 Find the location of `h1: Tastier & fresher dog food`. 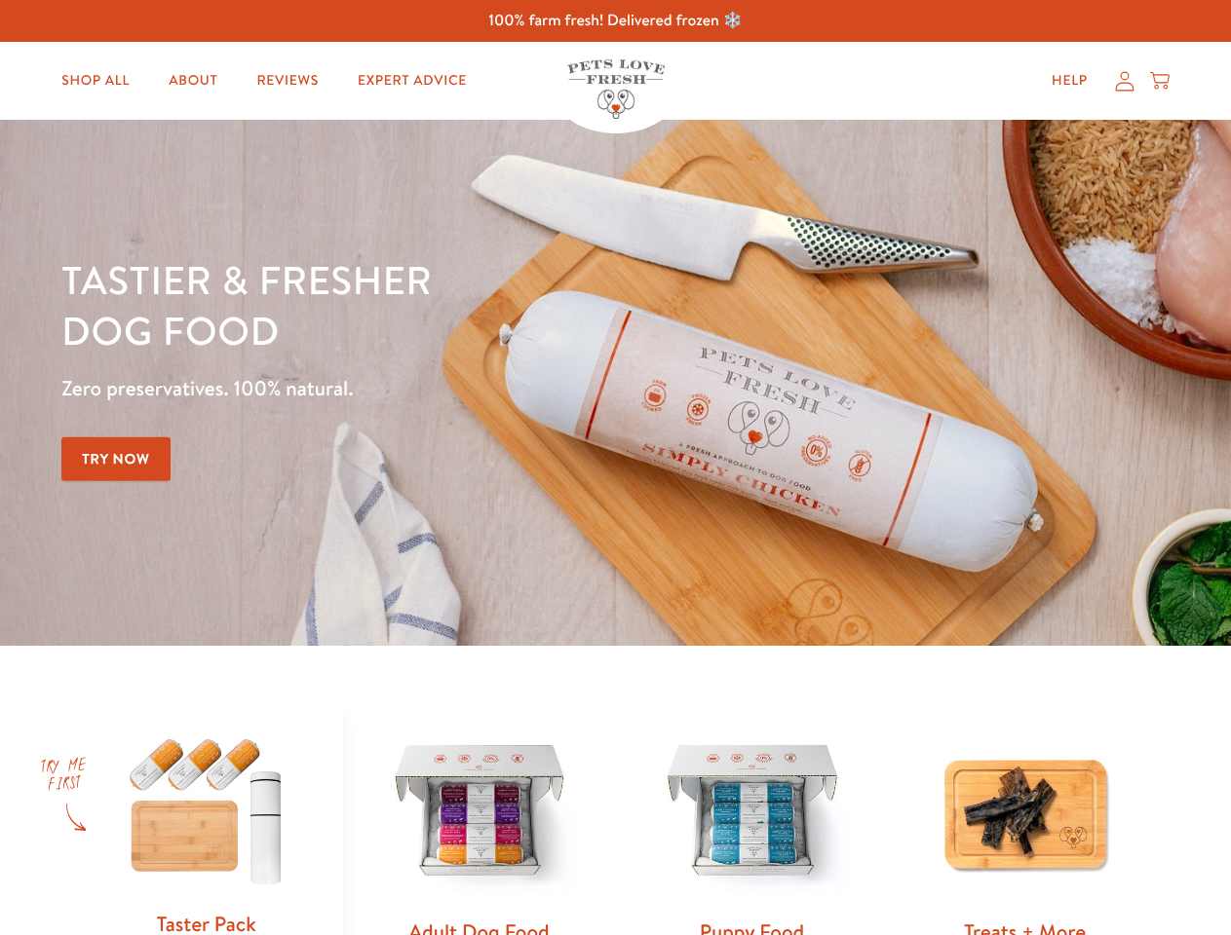

h1: Tastier & fresher dog food is located at coordinates (431, 305).